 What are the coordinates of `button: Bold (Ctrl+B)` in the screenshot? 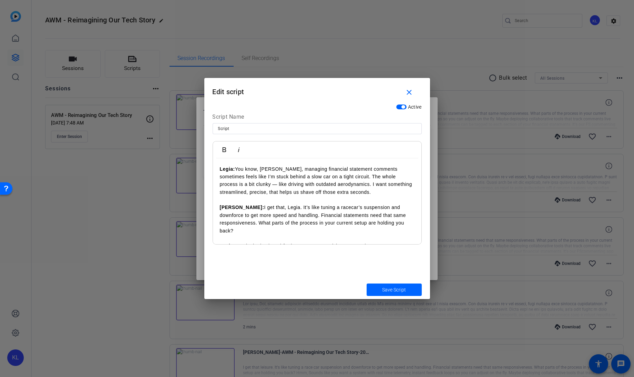 It's located at (224, 150).